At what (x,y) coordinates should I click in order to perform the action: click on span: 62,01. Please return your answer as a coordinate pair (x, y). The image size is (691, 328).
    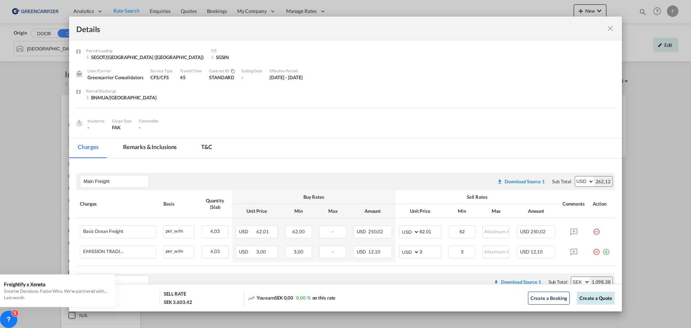
    Looking at the image, I should click on (262, 231).